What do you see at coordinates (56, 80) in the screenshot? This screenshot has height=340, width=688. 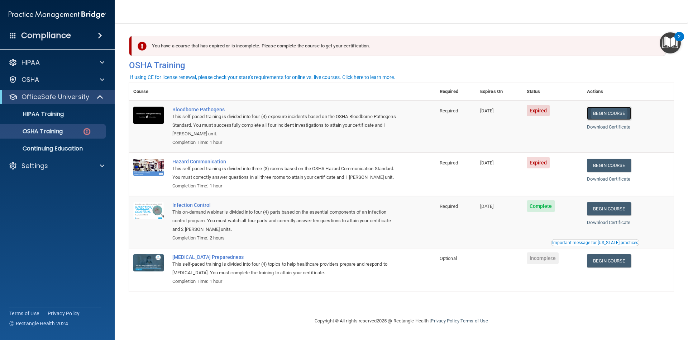 I see `a: OSHA` at bounding box center [56, 80].